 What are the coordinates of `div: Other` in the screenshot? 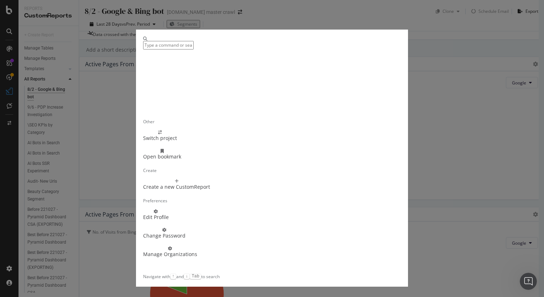 It's located at (272, 121).